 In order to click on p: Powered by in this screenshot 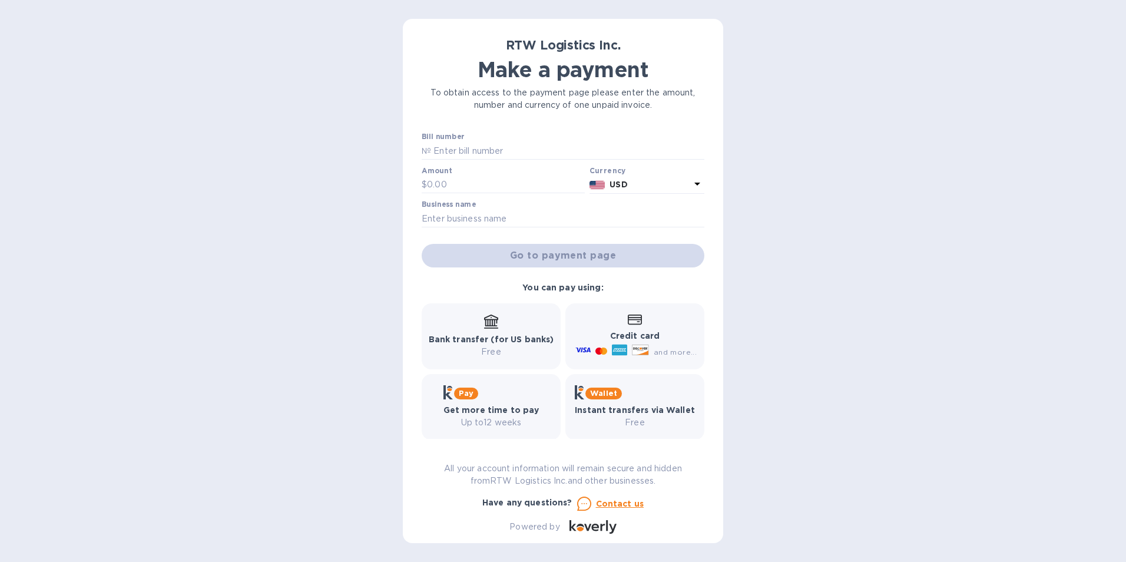, I will do `click(534, 526)`.